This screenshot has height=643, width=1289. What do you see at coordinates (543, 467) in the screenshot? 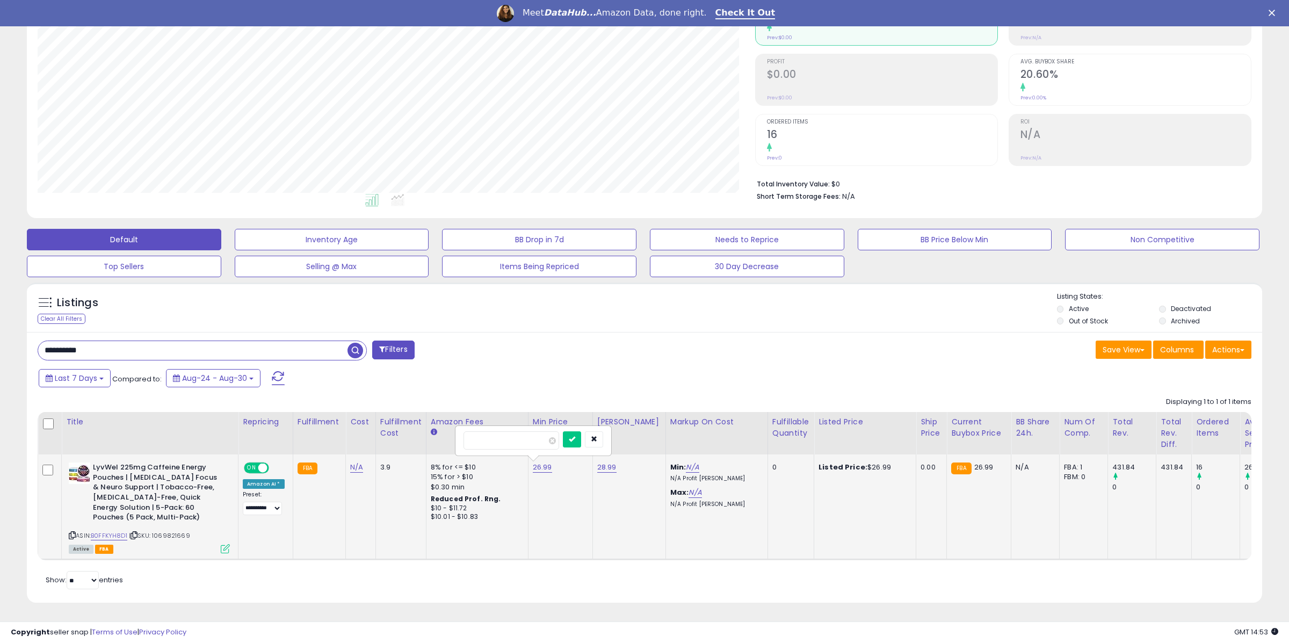
I see `a: 26.99` at bounding box center [543, 467].